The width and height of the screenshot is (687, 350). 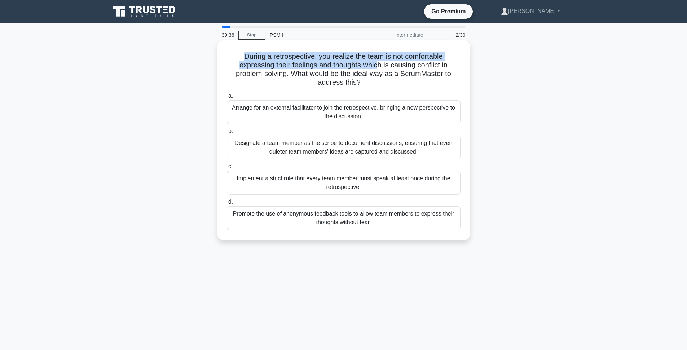 What do you see at coordinates (252, 35) in the screenshot?
I see `a: Stop` at bounding box center [252, 35].